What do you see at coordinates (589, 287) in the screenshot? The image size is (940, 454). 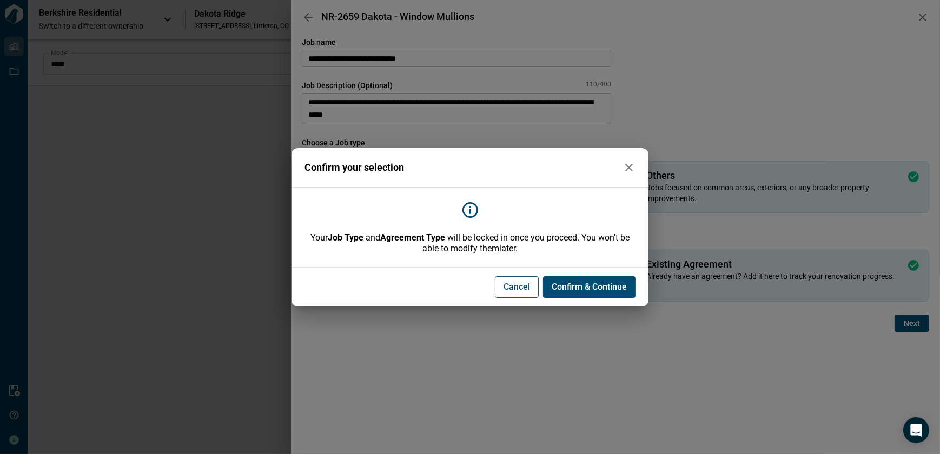 I see `span: Confirm & Continue` at bounding box center [589, 287].